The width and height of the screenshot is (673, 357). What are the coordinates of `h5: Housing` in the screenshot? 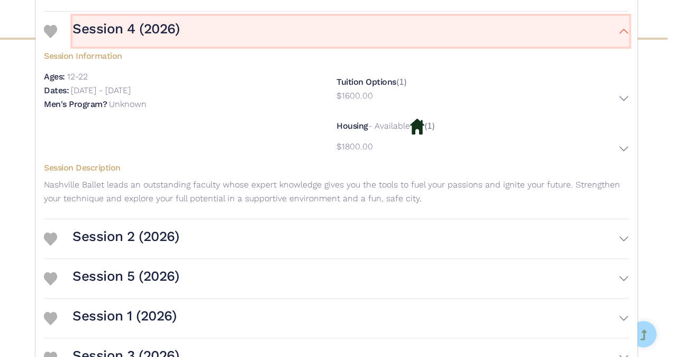 It's located at (352, 125).